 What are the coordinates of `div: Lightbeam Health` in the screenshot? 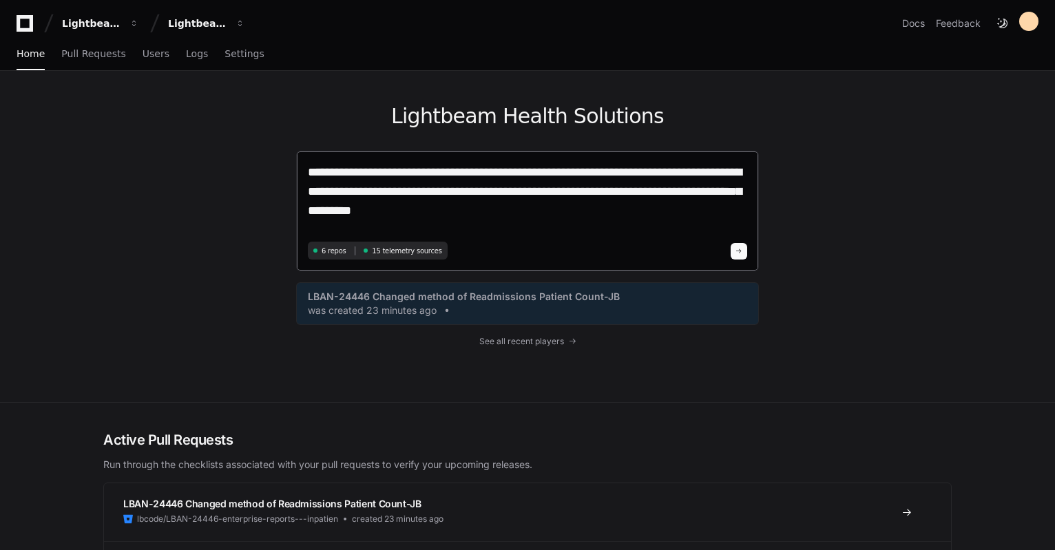 It's located at (92, 23).